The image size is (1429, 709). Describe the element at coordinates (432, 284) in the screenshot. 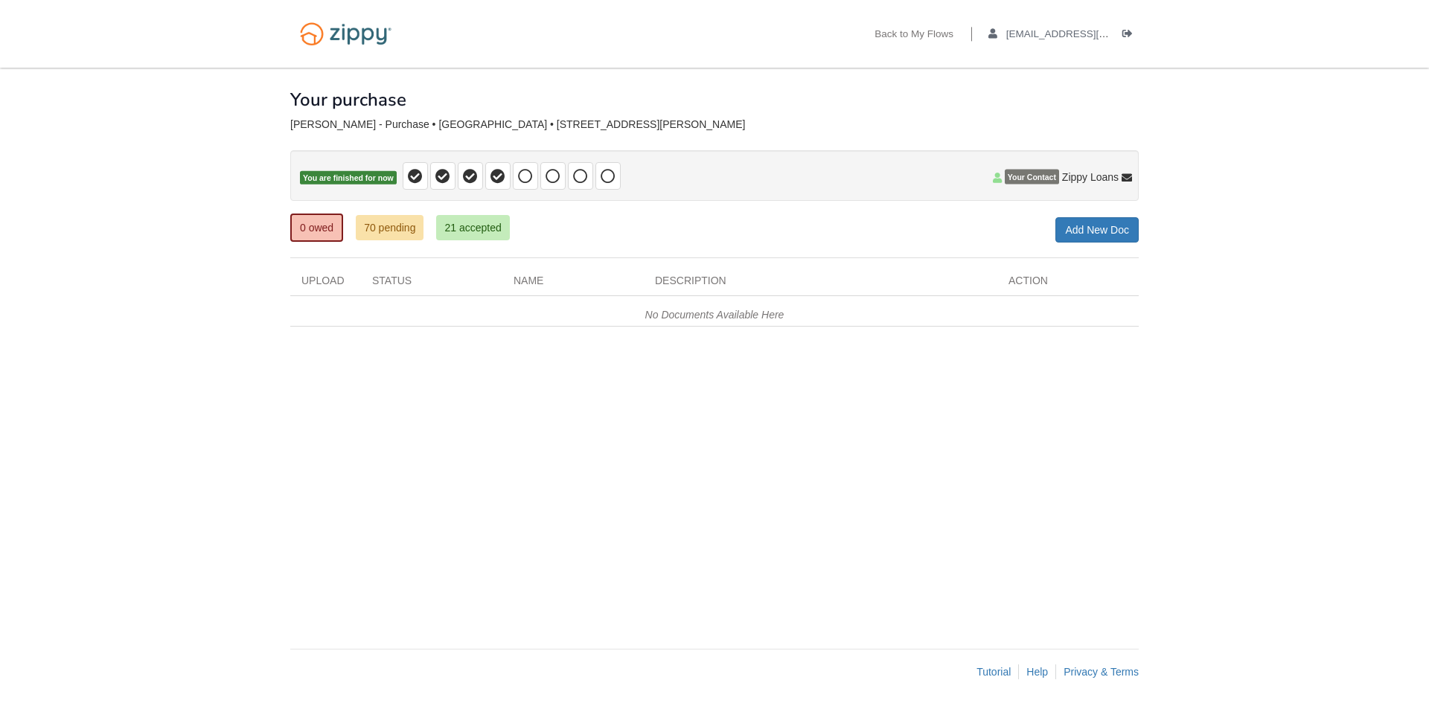

I see `div: Status` at that location.